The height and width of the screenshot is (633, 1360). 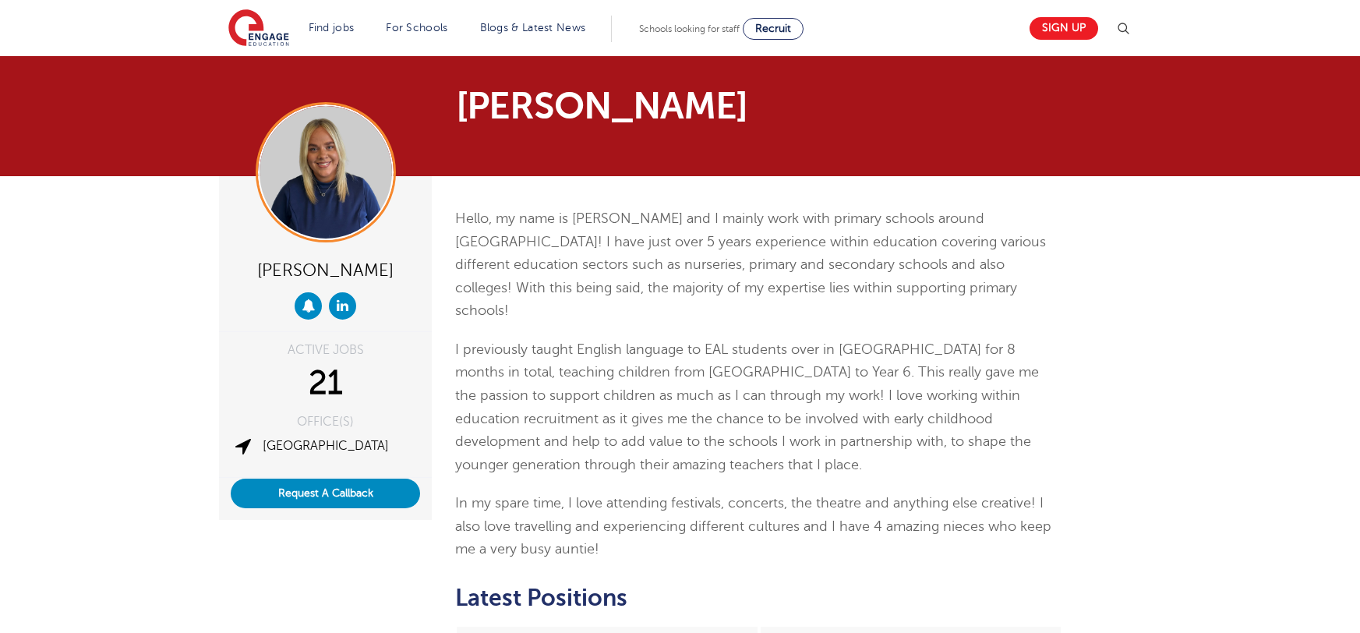 What do you see at coordinates (331, 27) in the screenshot?
I see `a: Find jobs` at bounding box center [331, 27].